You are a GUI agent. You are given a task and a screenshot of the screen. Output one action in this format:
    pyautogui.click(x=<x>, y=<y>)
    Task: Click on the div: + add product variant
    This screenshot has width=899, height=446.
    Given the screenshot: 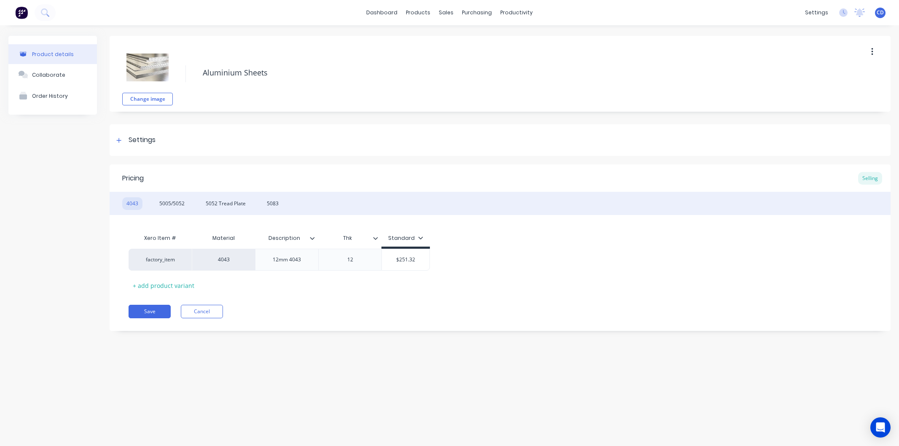 What is the action you would take?
    pyautogui.click(x=163, y=285)
    